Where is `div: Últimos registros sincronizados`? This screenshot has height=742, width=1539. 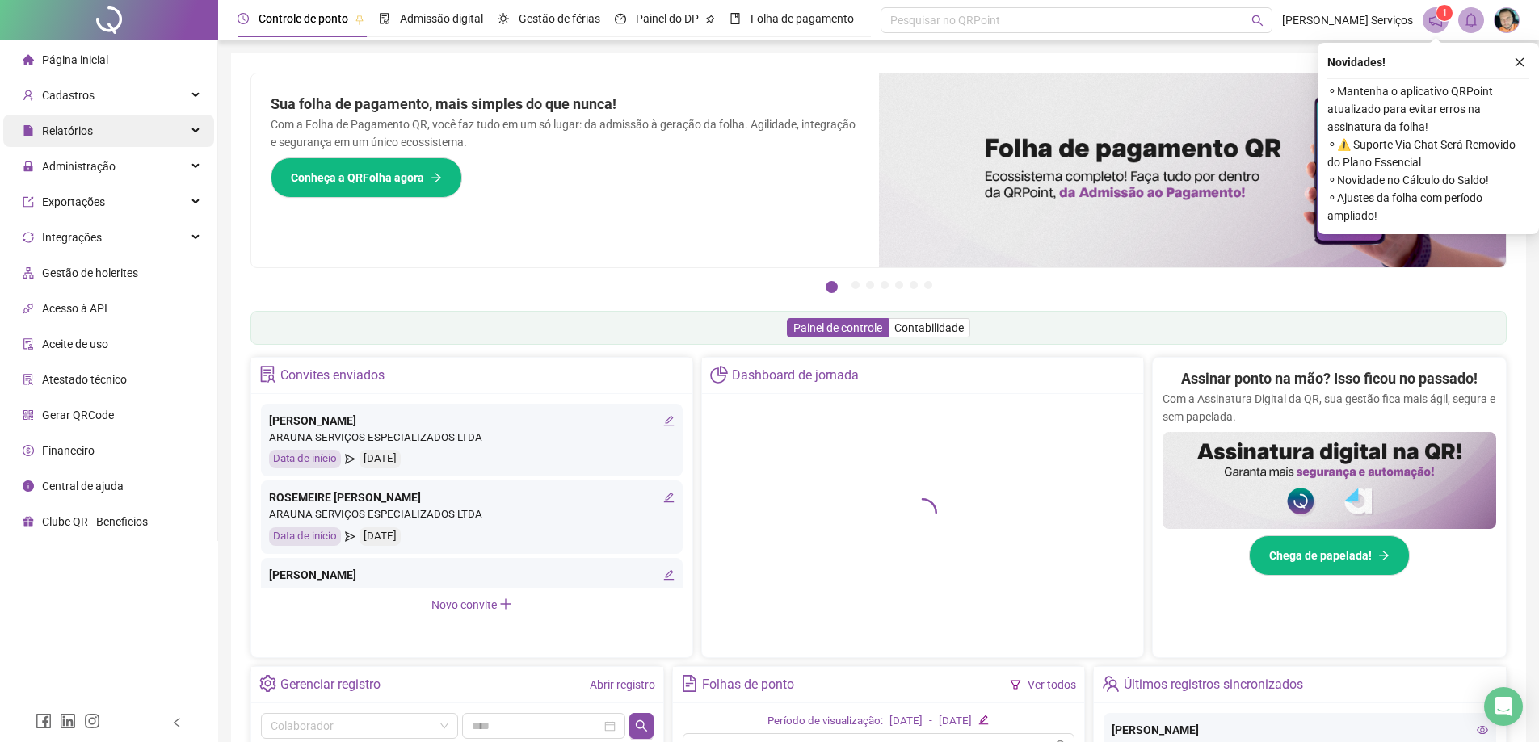
div: Últimos registros sincronizados is located at coordinates (1213, 685).